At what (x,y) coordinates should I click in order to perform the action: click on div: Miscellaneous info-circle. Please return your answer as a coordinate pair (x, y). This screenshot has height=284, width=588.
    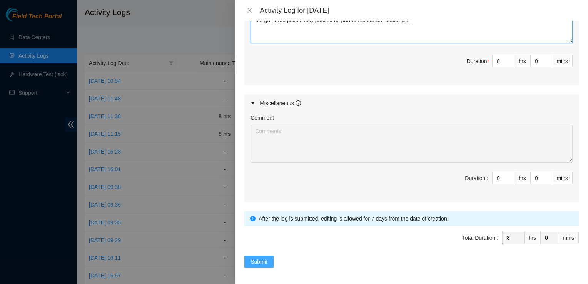
    Looking at the image, I should click on (411, 103).